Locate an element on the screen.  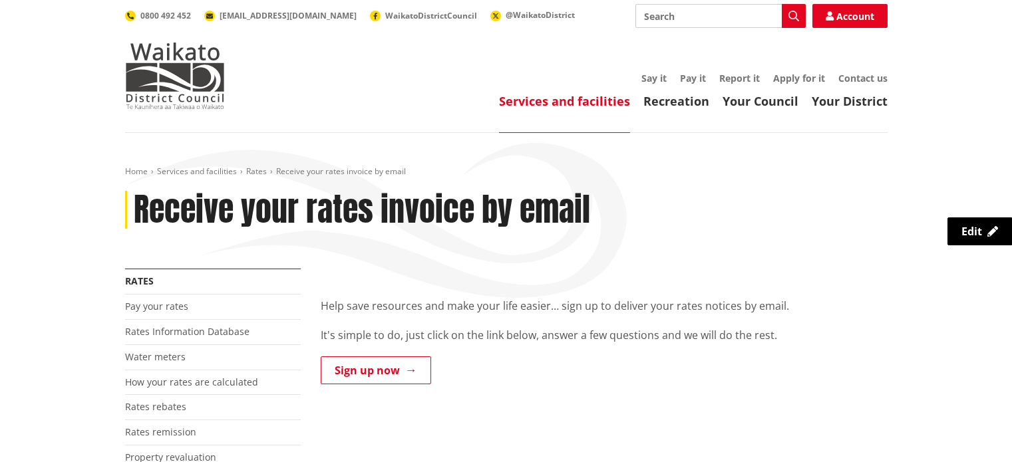
a: Contact us is located at coordinates (863, 78).